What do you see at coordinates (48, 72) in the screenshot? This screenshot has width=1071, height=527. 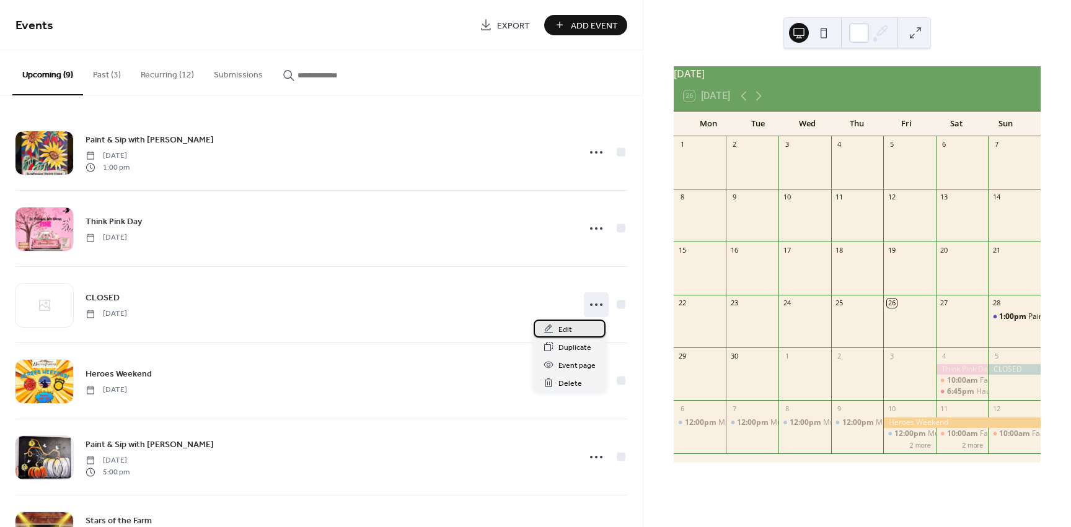 I see `button: Upcoming (9)` at bounding box center [48, 72].